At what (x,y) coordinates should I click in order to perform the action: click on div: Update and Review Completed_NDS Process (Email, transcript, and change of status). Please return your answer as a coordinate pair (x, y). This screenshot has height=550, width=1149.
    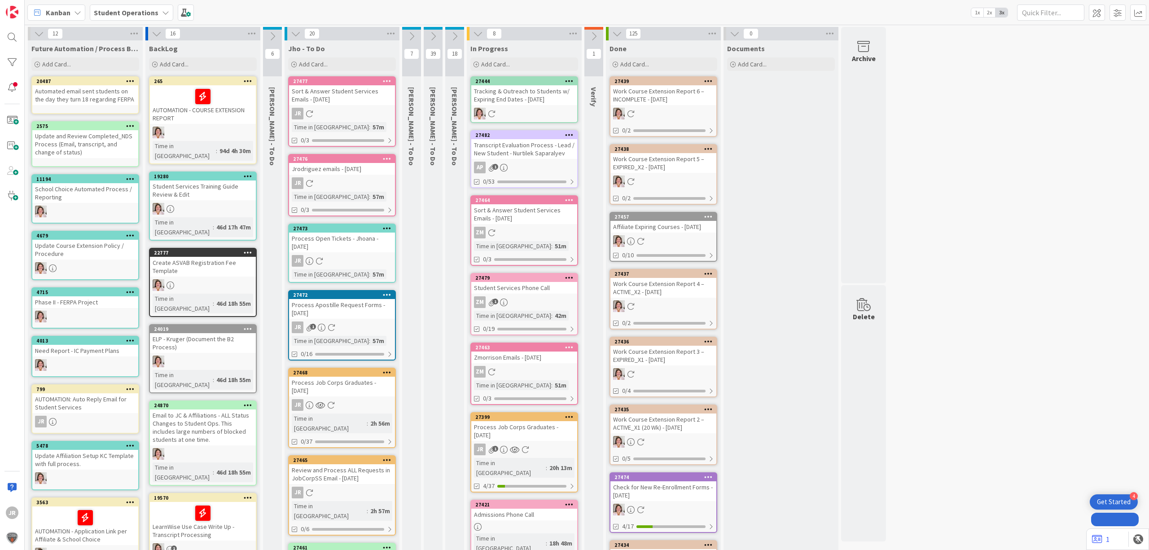
    Looking at the image, I should click on (85, 144).